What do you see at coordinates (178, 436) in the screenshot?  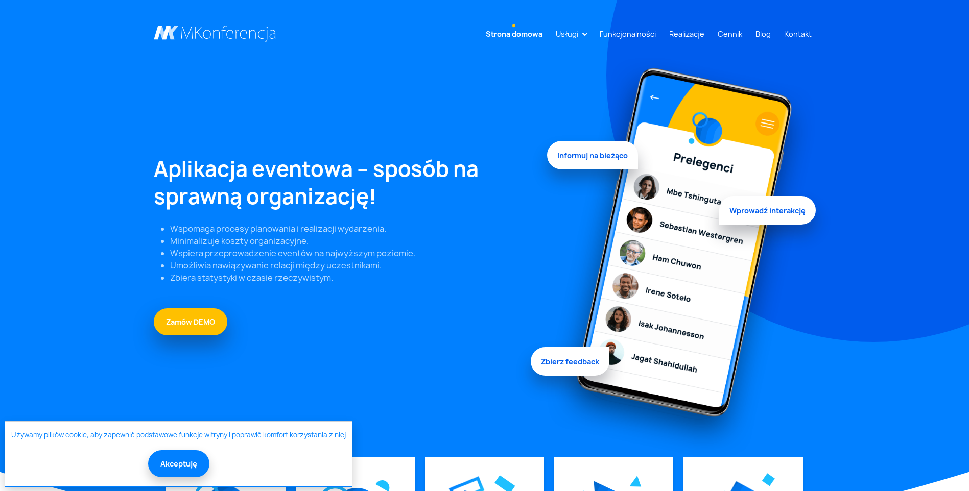 I see `a: Używamy plików cookie, aby zapewnić podstawowe funkcje witryny i poprawić komfort korzystania z niej` at bounding box center [178, 436].